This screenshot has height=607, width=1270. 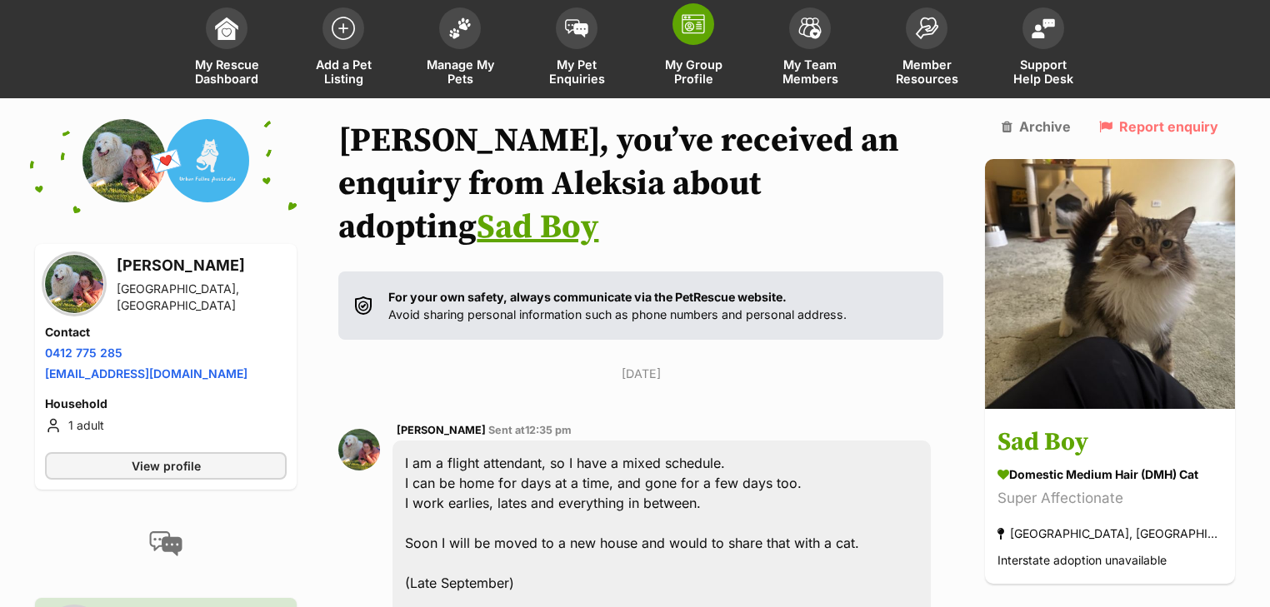 What do you see at coordinates (1081, 561) in the screenshot?
I see `span: Interstate adoption unavailable` at bounding box center [1081, 561].